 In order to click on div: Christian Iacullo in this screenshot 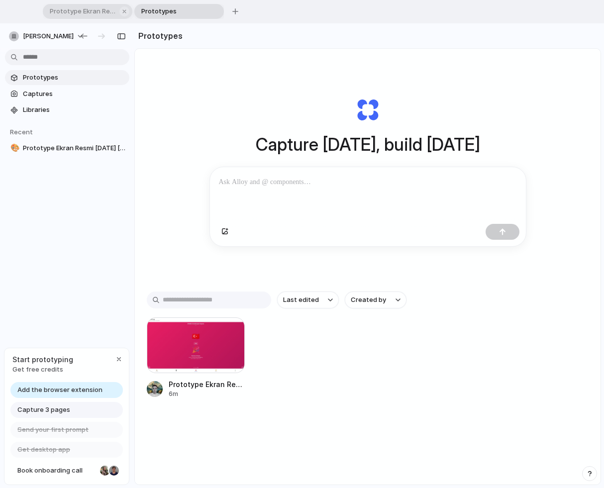, I will do `click(114, 471)`.